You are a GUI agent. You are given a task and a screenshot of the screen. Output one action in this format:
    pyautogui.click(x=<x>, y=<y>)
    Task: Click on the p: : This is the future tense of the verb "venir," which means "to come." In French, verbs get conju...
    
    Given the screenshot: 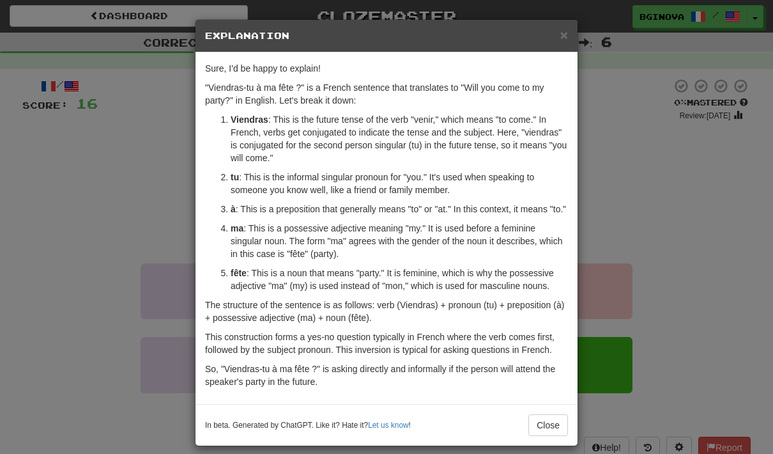 What is the action you would take?
    pyautogui.click(x=399, y=139)
    